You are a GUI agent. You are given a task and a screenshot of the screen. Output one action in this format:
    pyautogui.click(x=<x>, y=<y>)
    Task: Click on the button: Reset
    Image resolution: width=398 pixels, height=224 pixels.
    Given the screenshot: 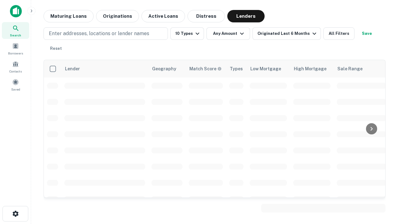 What is the action you would take?
    pyautogui.click(x=56, y=48)
    